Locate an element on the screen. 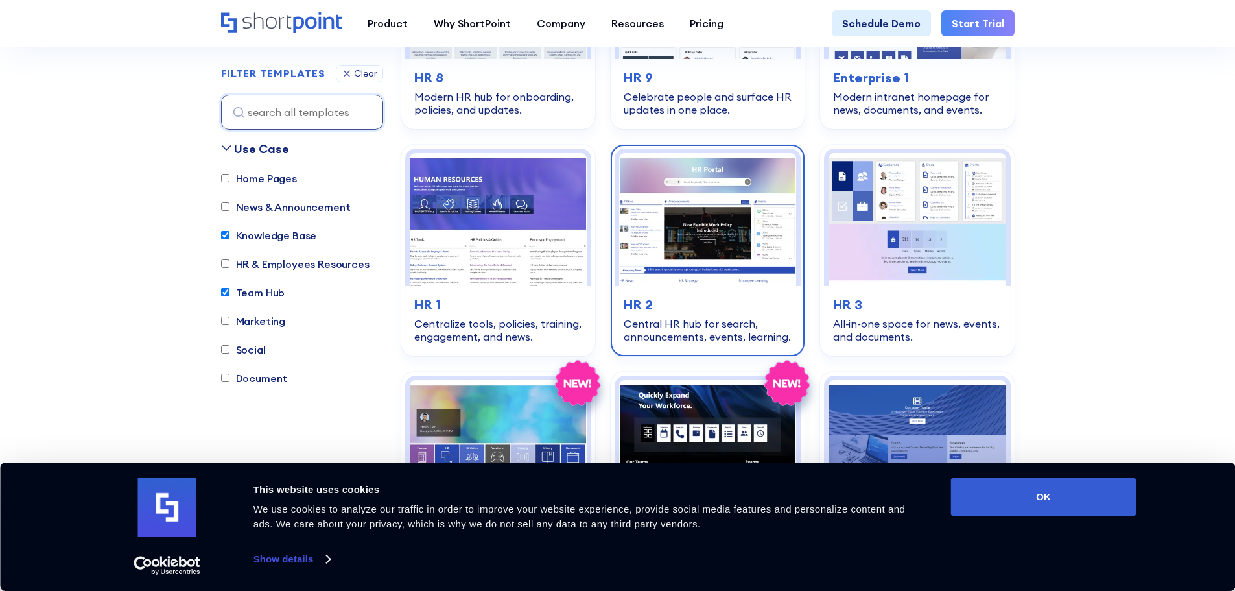  h3: HR 9 is located at coordinates (708, 78).